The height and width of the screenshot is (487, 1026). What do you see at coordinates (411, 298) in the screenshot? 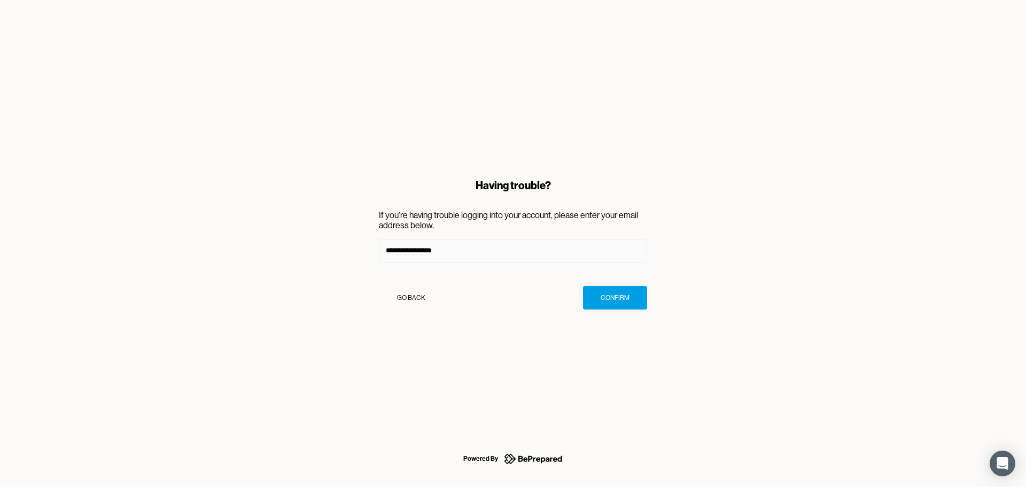
I see `button: Go Back` at bounding box center [411, 298].